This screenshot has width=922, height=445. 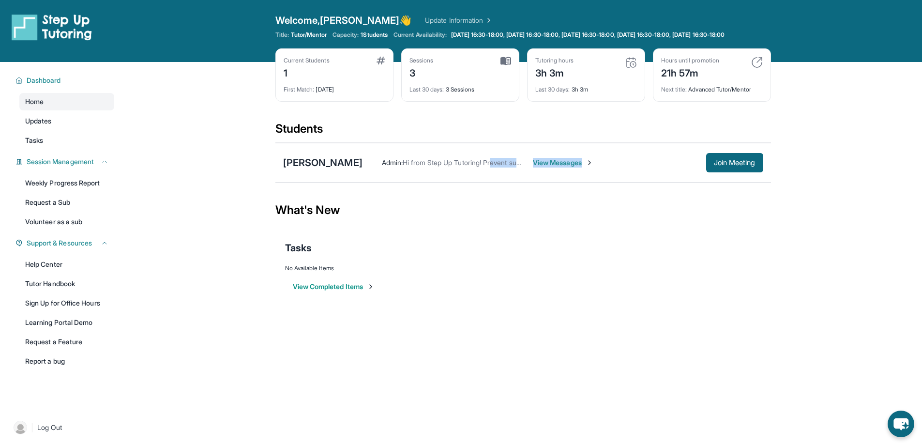 What do you see at coordinates (65, 80) in the screenshot?
I see `button: Dashboard` at bounding box center [65, 80].